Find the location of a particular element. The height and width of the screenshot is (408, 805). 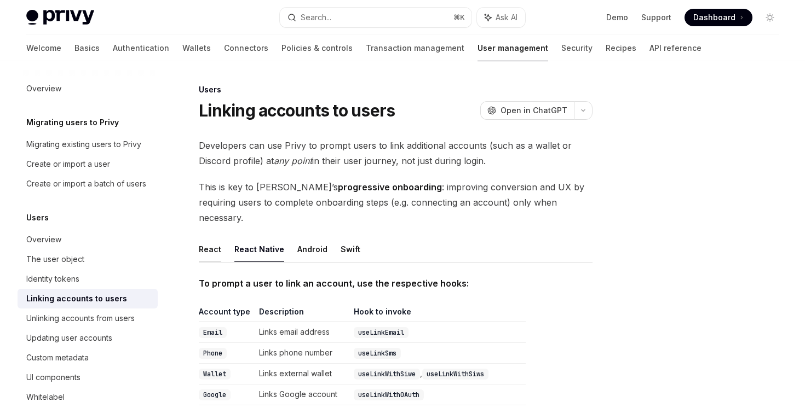

img: light logo is located at coordinates (60, 18).